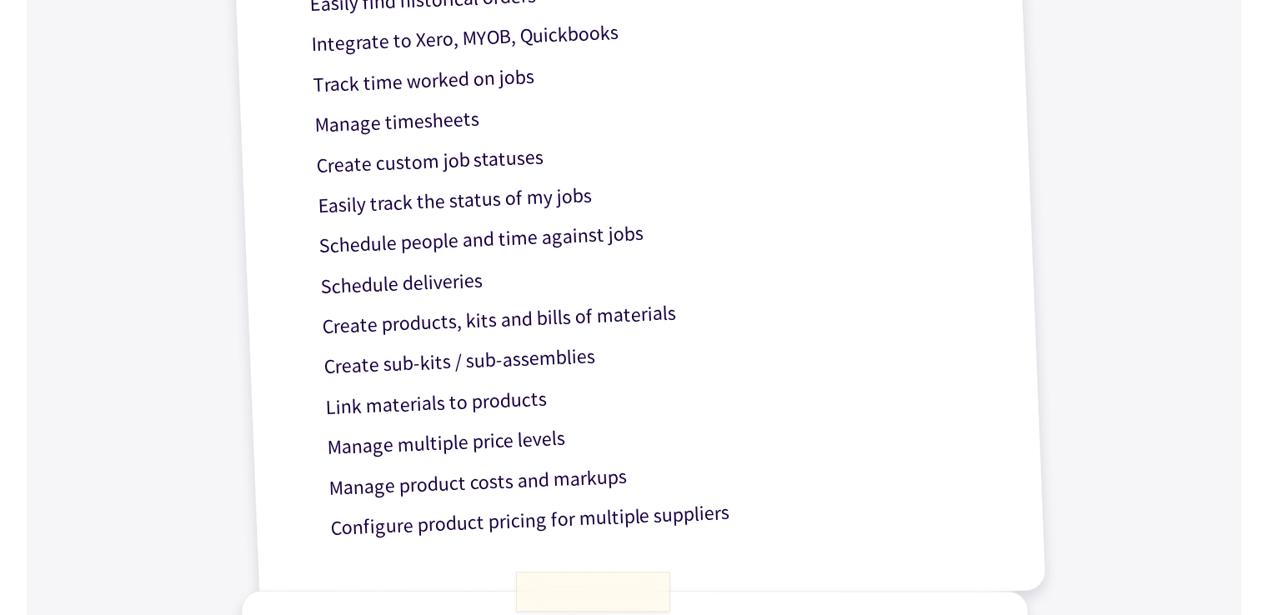 The height and width of the screenshot is (615, 1268). What do you see at coordinates (644, 72) in the screenshot?
I see `p: Track time worked on jobs` at bounding box center [644, 72].